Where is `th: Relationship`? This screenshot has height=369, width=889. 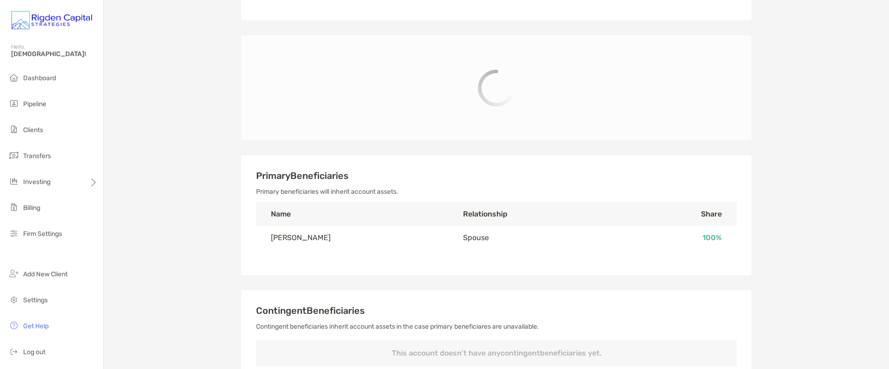
th: Relationship is located at coordinates (534, 213).